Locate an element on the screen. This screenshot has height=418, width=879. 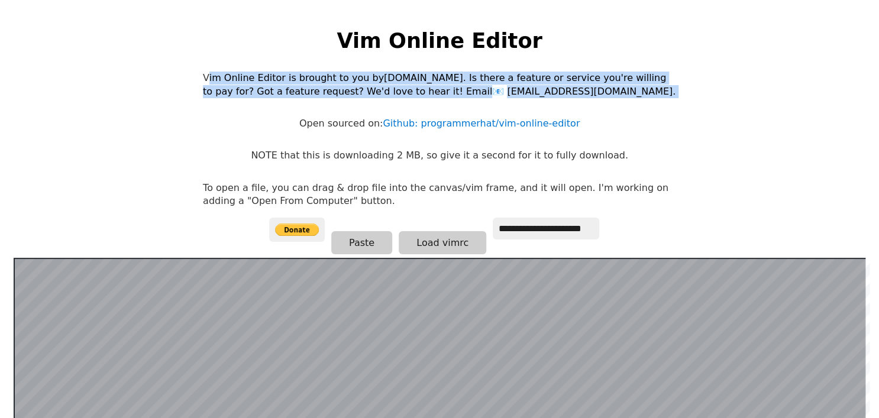
a: Github: programmerhat/vim-online-editor is located at coordinates (481, 123).